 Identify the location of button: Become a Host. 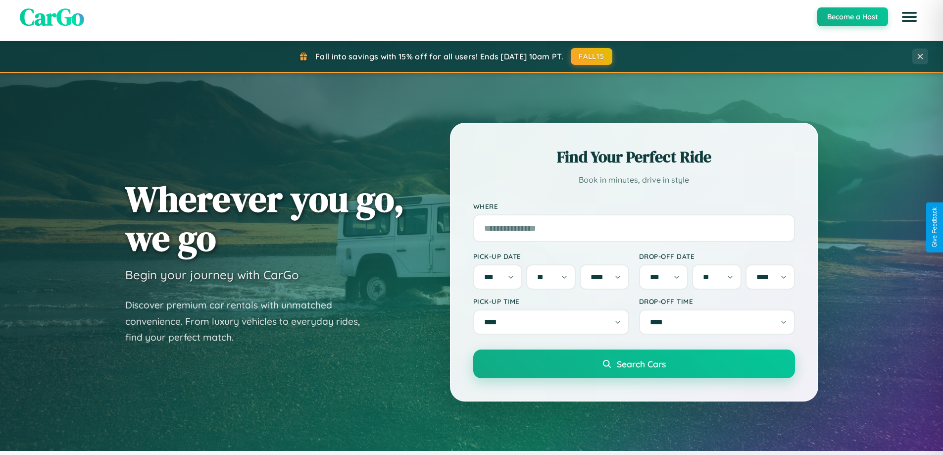
(853, 17).